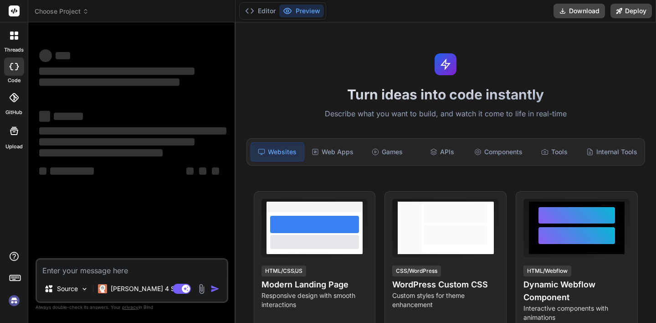 The height and width of the screenshot is (323, 656). I want to click on div: Web Apps, so click(333, 152).